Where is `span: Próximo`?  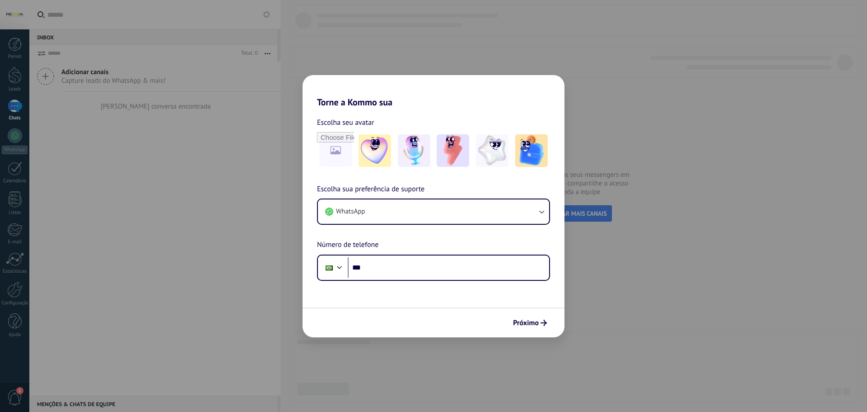
span: Próximo is located at coordinates (526, 323).